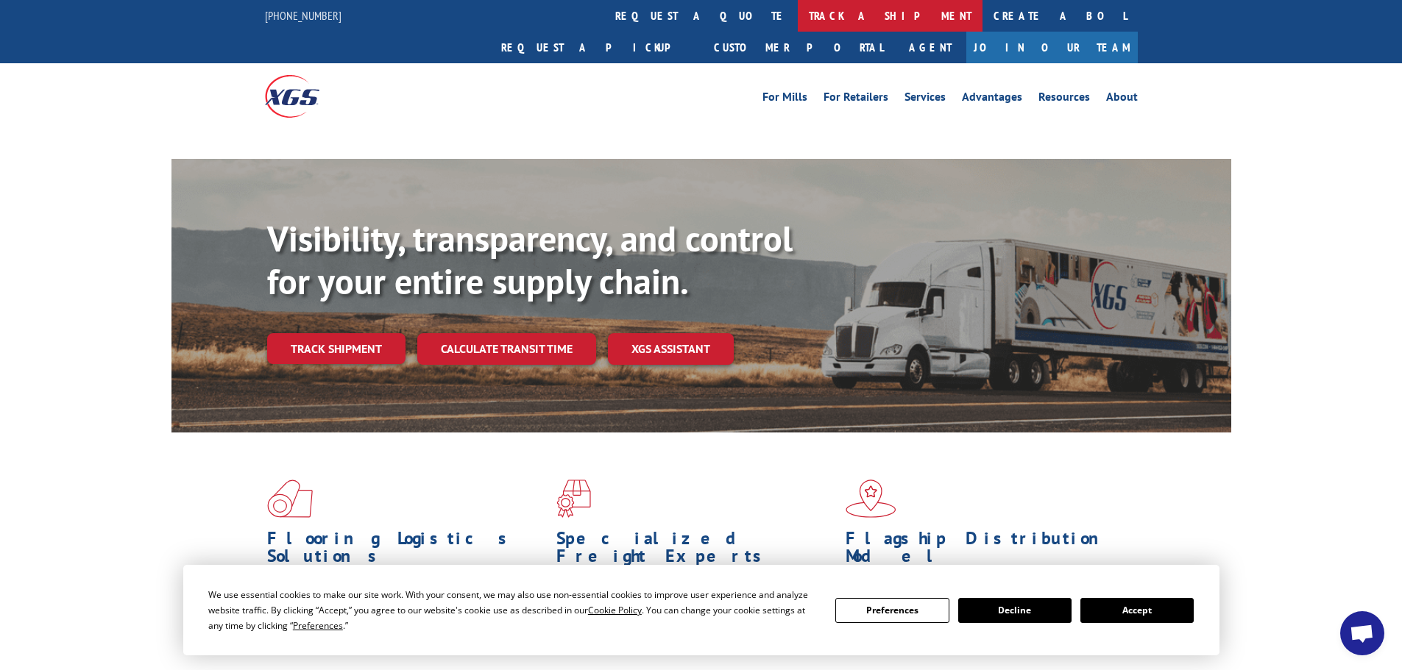  Describe the element at coordinates (798, 47) in the screenshot. I see `a: Customer Portal` at that location.